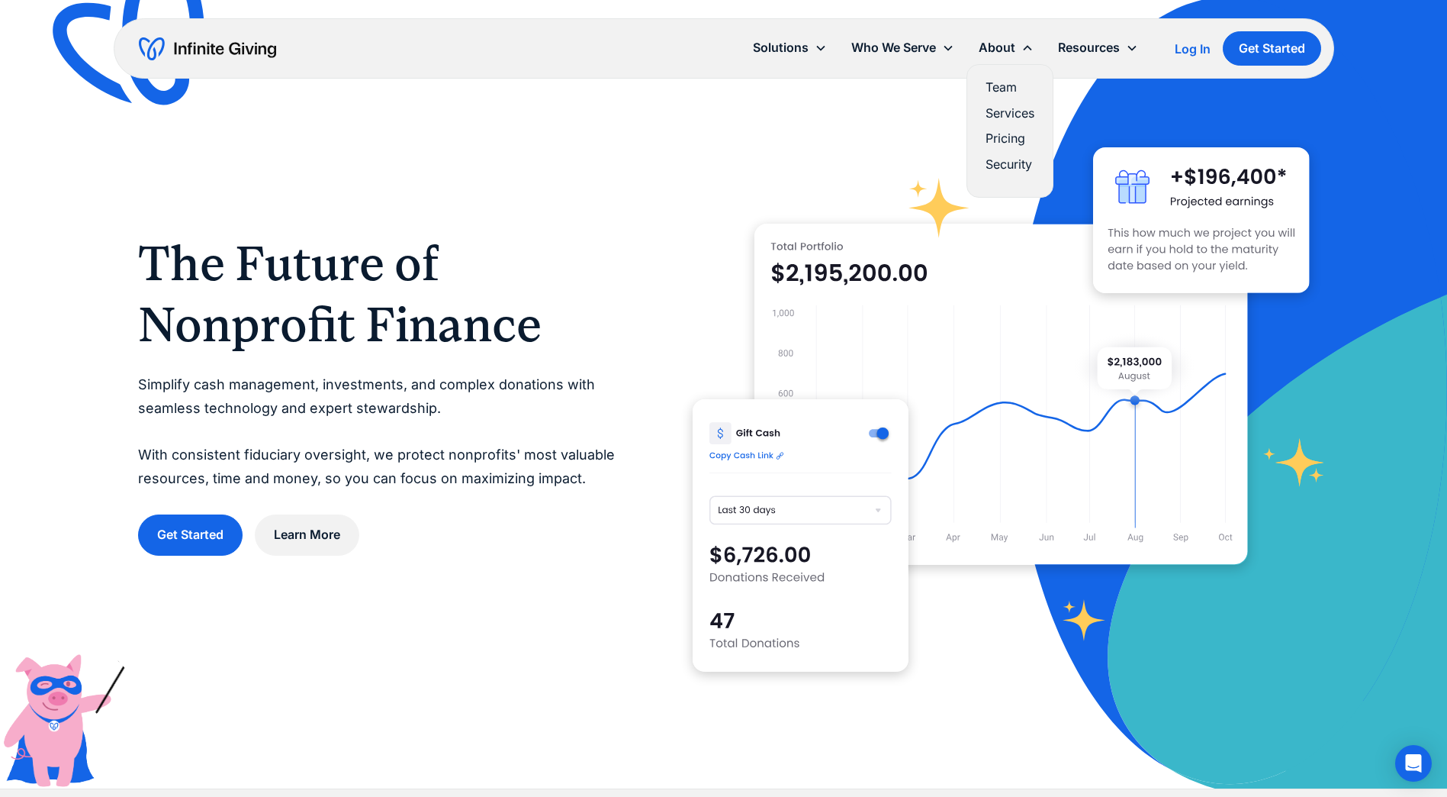 The image size is (1447, 797). Describe the element at coordinates (1010, 138) in the screenshot. I see `a: Pricing` at that location.